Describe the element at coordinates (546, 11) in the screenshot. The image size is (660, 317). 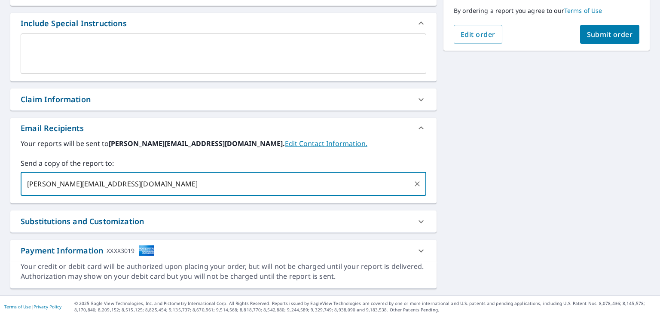
I see `p: By ordering a report you agree to our` at that location.